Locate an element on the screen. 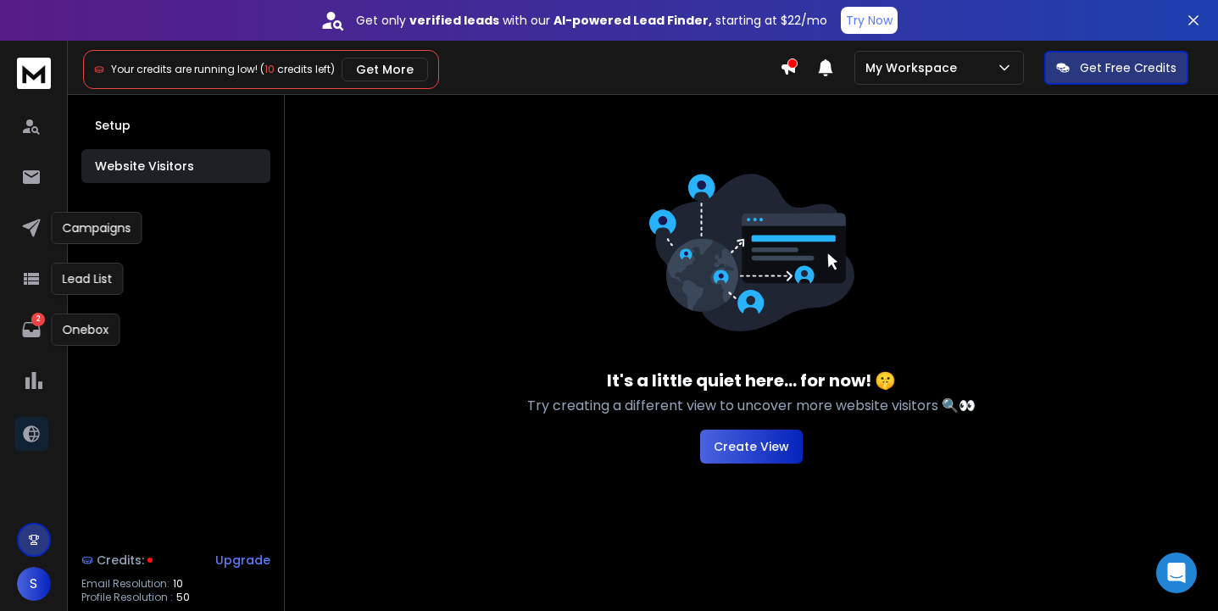 This screenshot has height=611, width=1218. div: Onebox is located at coordinates (86, 330).